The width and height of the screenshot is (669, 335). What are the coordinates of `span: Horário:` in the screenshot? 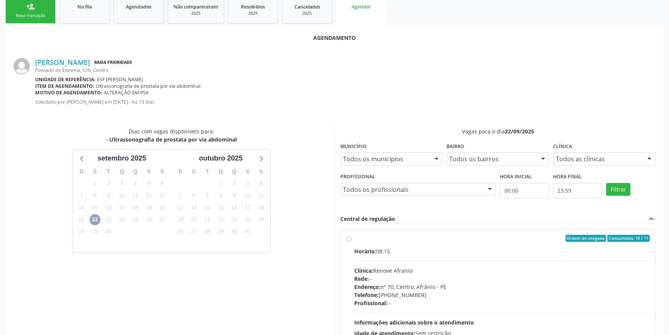 It's located at (365, 251).